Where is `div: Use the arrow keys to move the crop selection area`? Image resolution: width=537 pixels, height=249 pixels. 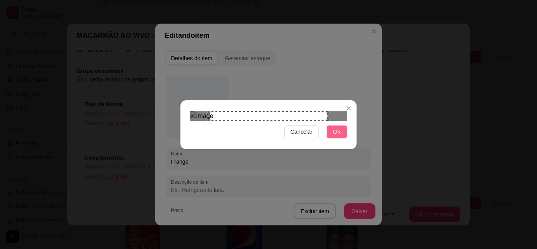
div: Use the arrow keys to move the crop selection area is located at coordinates (269, 116).